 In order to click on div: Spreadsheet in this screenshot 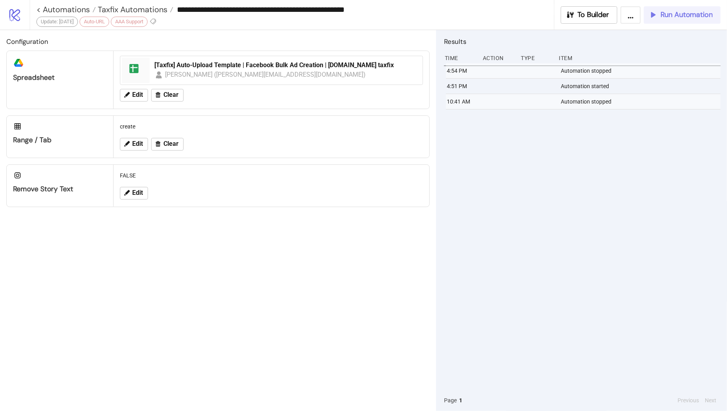, I will do `click(60, 78)`.